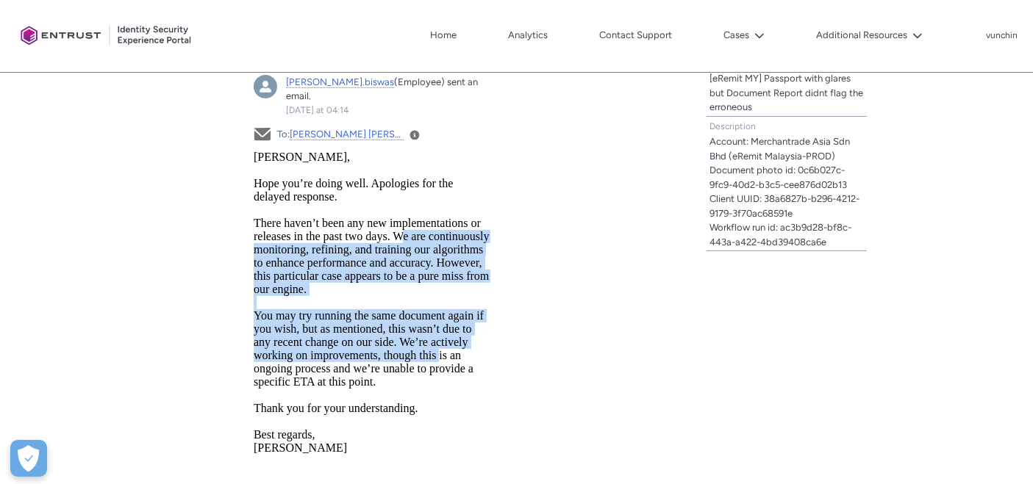  Describe the element at coordinates (29, 459) in the screenshot. I see `div: Cookie Preferences` at that location.